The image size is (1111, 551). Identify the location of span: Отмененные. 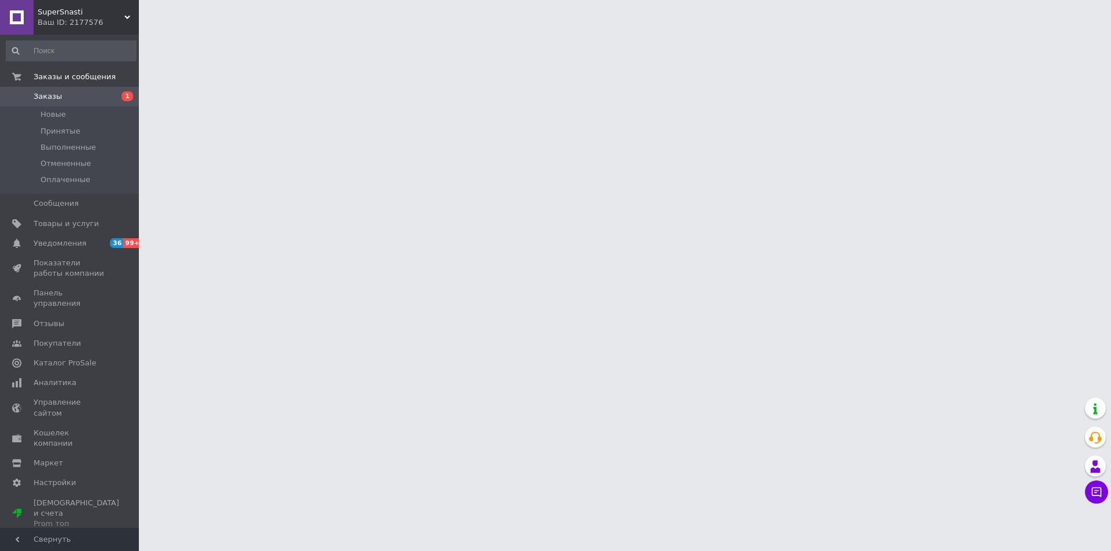
(65, 164).